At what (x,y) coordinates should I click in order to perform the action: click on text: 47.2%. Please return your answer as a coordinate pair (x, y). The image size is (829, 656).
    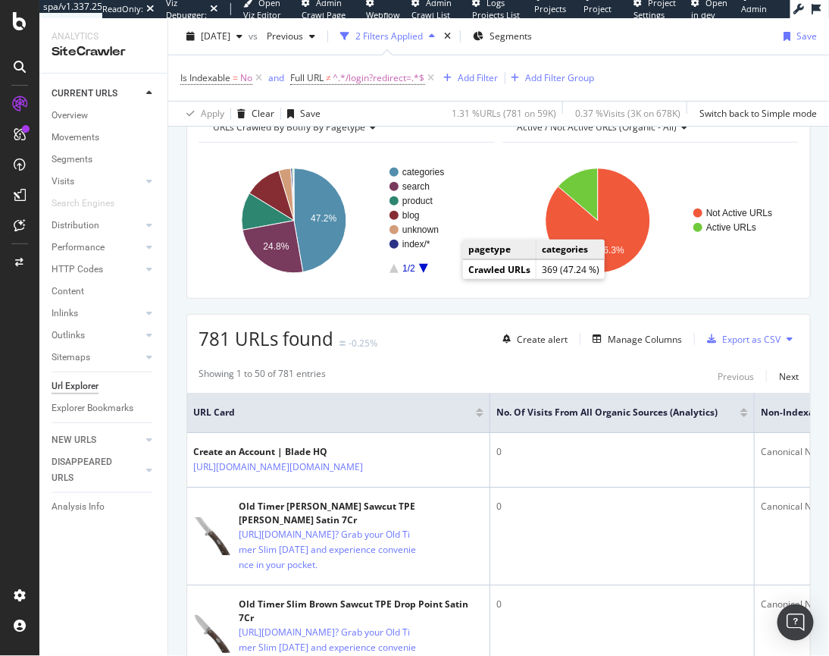
    Looking at the image, I should click on (324, 218).